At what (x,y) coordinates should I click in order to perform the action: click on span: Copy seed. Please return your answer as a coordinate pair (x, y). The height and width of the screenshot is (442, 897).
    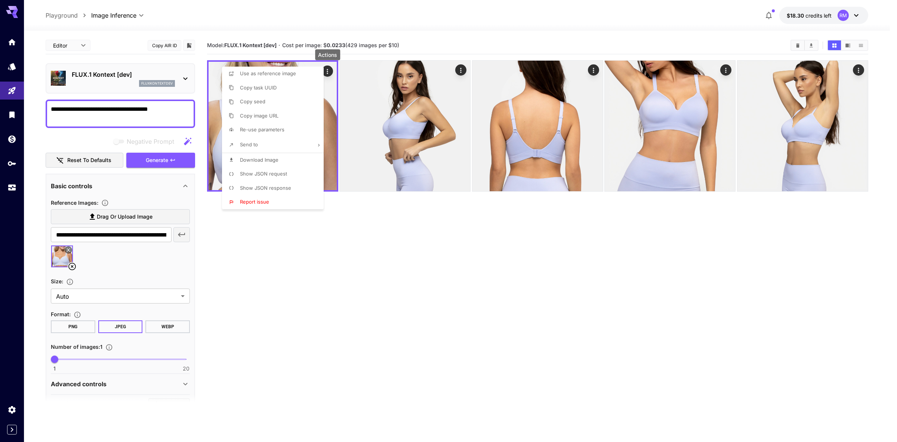
    Looking at the image, I should click on (253, 101).